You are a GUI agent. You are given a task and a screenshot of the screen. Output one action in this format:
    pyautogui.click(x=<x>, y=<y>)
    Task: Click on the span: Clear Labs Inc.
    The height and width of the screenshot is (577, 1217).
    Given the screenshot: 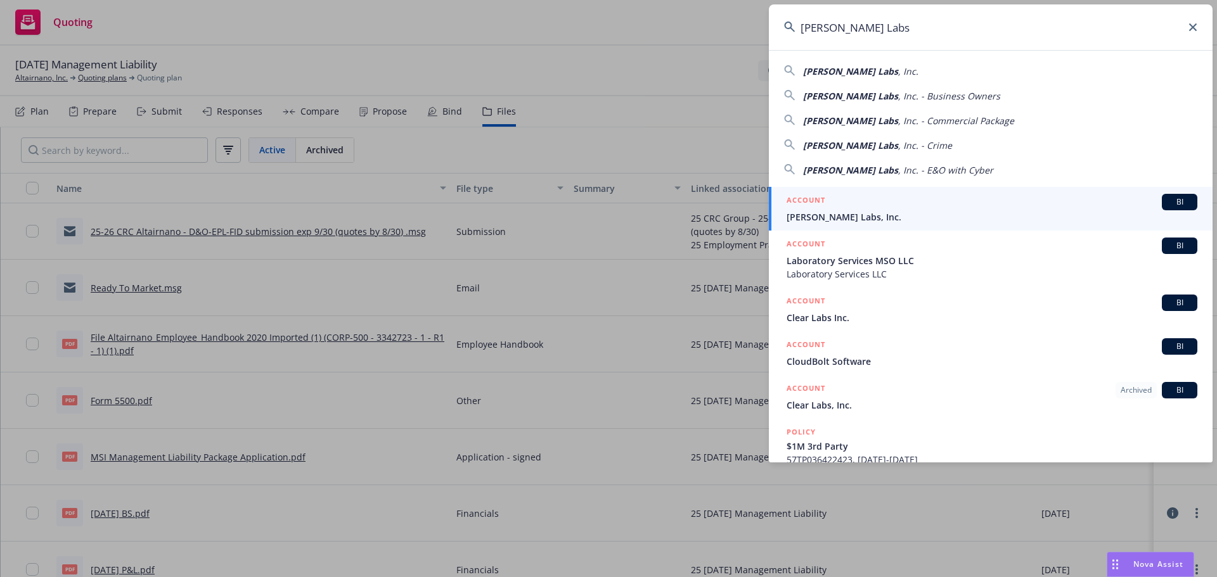 What is the action you would take?
    pyautogui.click(x=992, y=317)
    